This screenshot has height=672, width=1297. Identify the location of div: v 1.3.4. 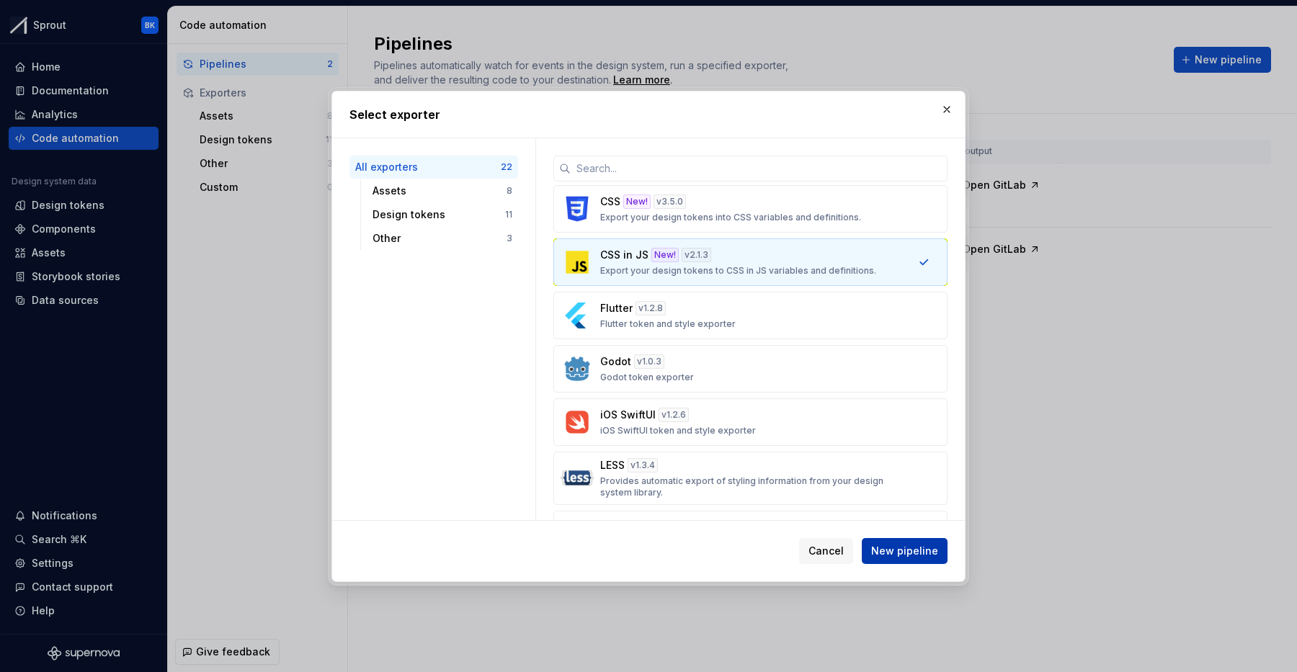
(643, 466).